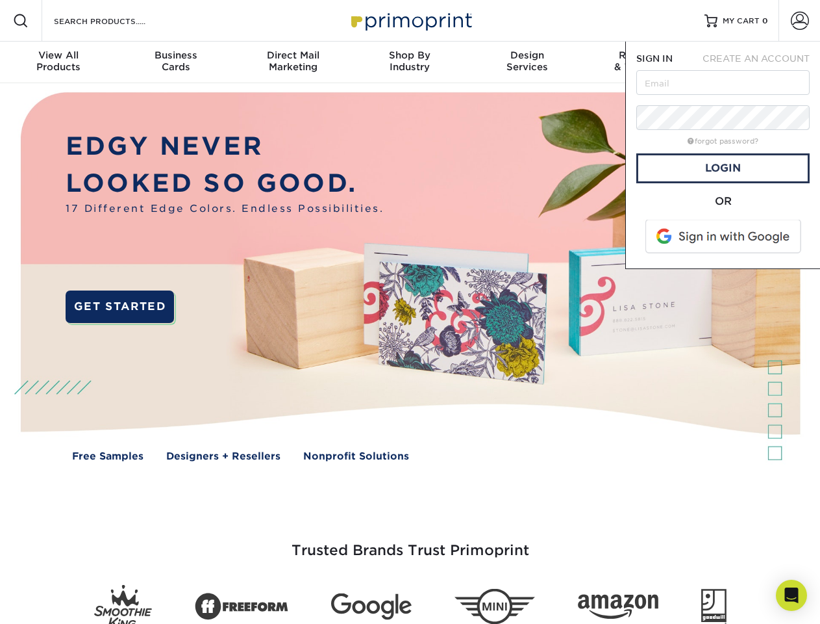 Image resolution: width=820 pixels, height=624 pixels. What do you see at coordinates (223, 456) in the screenshot?
I see `a: Designers + Resellers` at bounding box center [223, 456].